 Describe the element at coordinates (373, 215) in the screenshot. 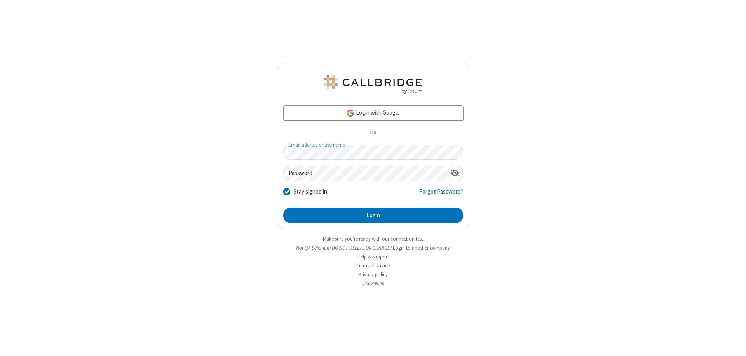

I see `button: Login` at that location.